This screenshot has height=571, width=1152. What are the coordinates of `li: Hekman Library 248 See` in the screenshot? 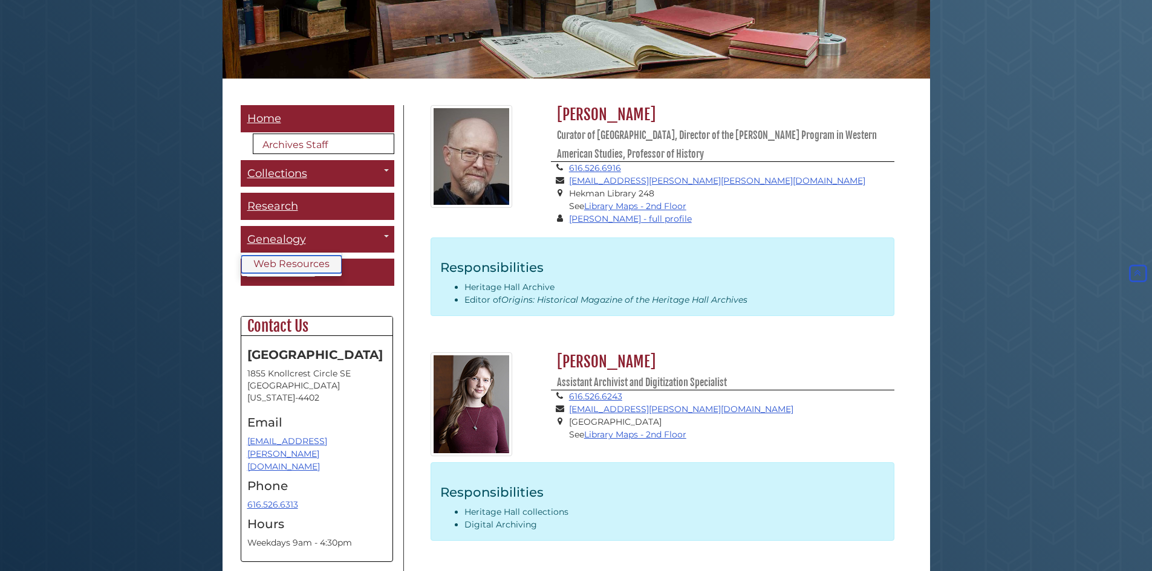 It's located at (732, 200).